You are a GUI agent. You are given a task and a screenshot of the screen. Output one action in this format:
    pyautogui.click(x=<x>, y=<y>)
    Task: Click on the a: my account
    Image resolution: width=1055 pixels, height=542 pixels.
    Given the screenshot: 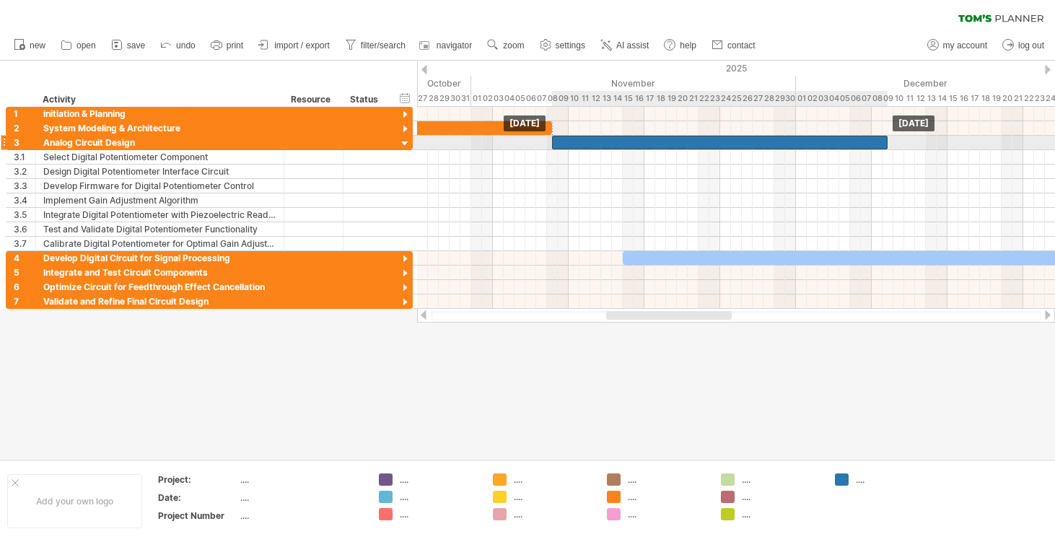 What is the action you would take?
    pyautogui.click(x=958, y=45)
    